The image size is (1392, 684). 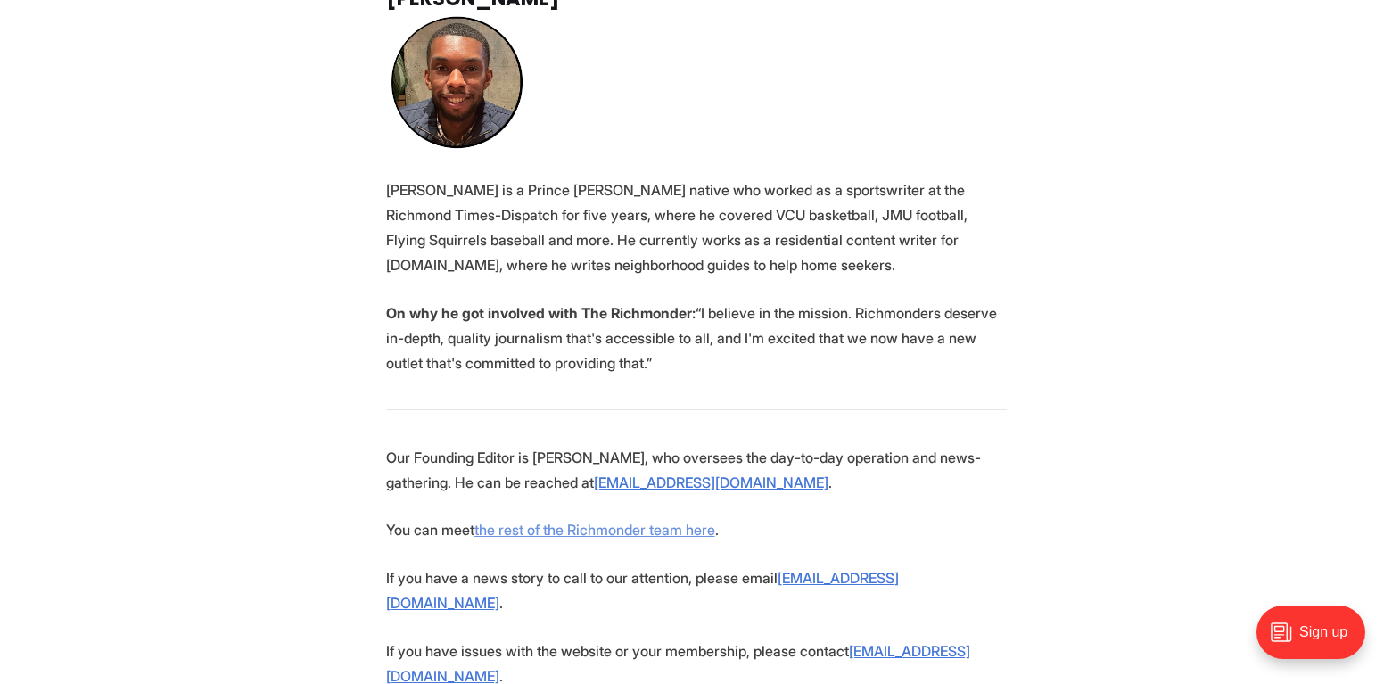 What do you see at coordinates (595, 530) in the screenshot?
I see `a: the rest of the Richmonder team here` at bounding box center [595, 530].